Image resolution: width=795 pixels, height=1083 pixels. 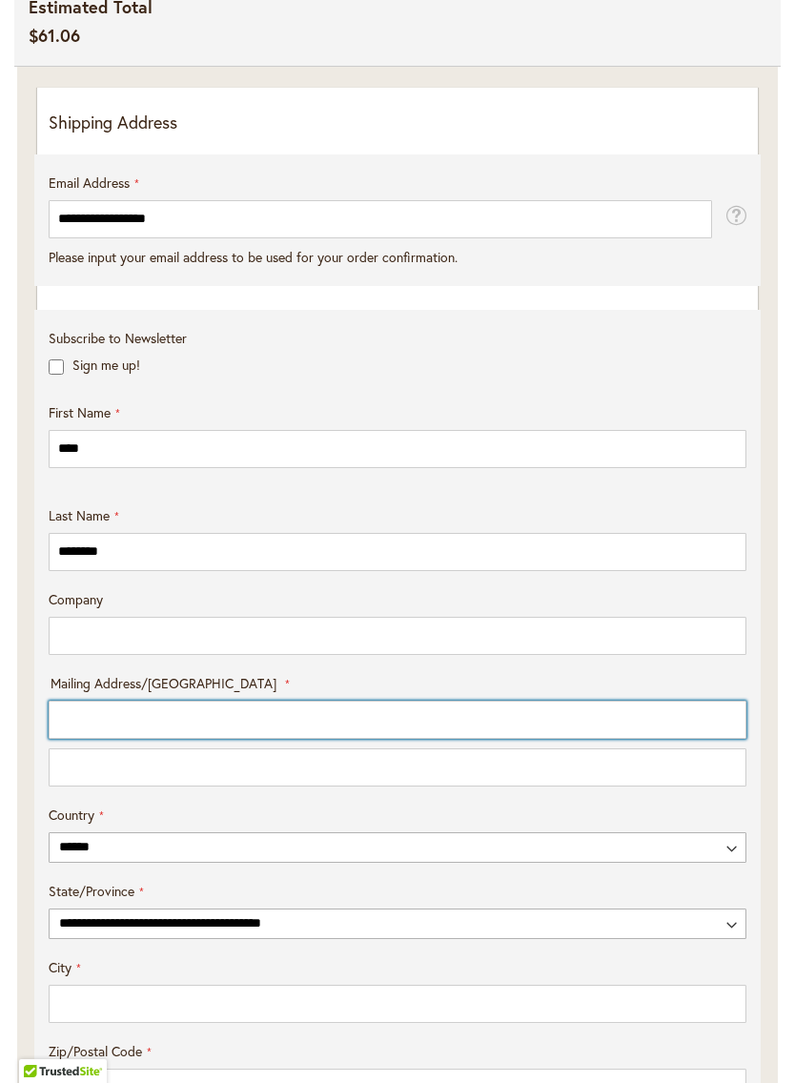 I want to click on label: Sign me up!, so click(x=106, y=364).